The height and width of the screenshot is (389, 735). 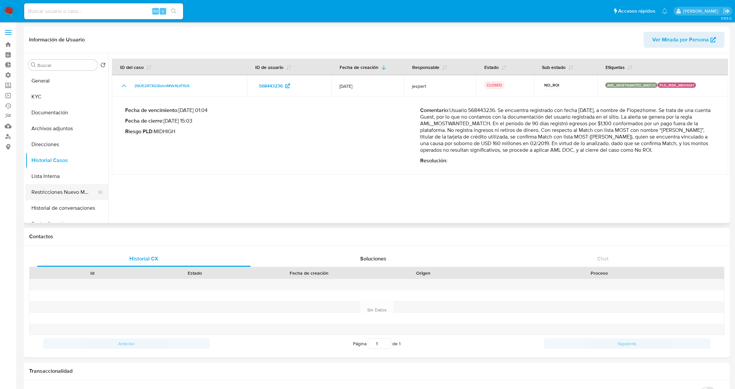 What do you see at coordinates (67, 81) in the screenshot?
I see `button: General` at bounding box center [67, 81].